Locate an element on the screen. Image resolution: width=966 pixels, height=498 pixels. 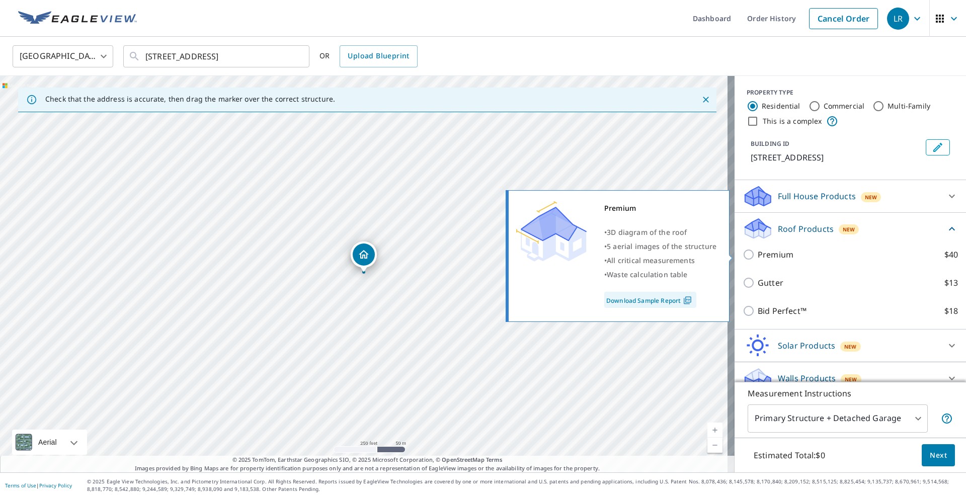
p: $13 is located at coordinates (951, 283).